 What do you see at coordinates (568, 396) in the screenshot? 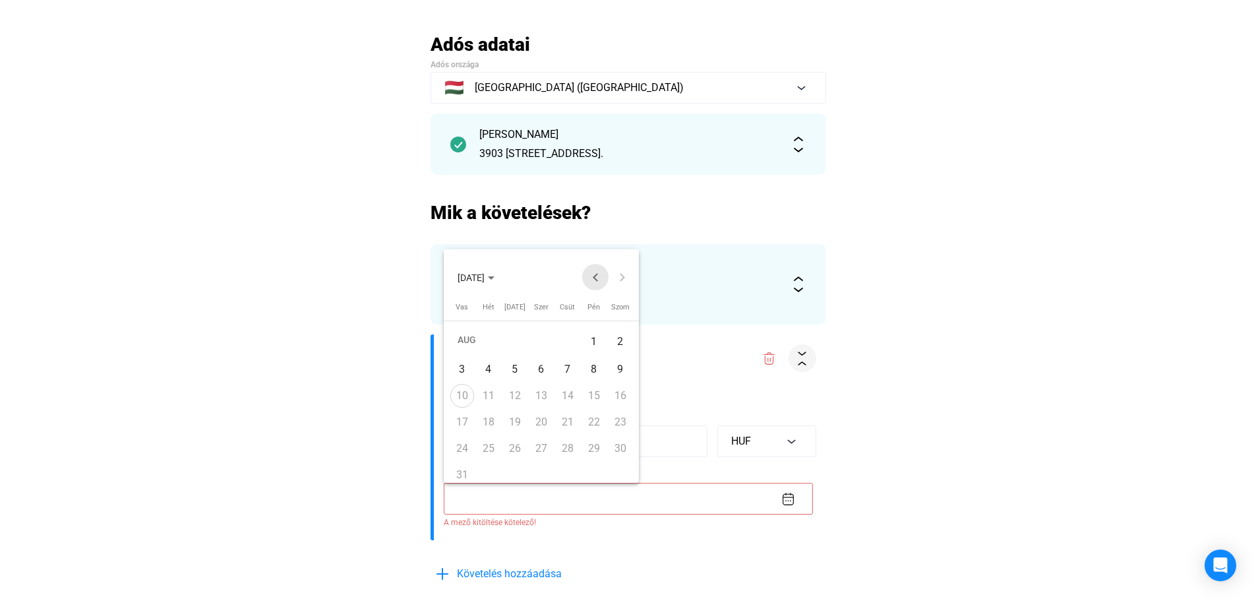
I see `button: August 14, 2025` at bounding box center [568, 396].